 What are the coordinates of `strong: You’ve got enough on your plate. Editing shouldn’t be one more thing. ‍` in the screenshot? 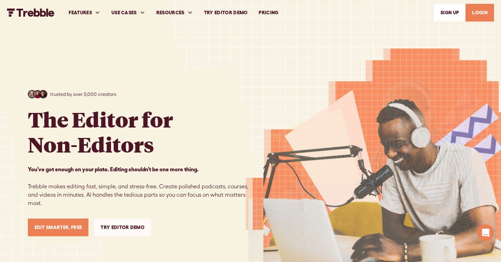 It's located at (113, 169).